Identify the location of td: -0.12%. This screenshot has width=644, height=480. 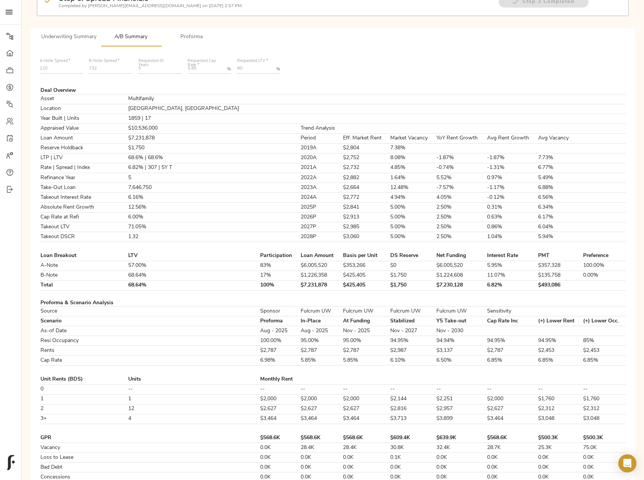
(511, 198).